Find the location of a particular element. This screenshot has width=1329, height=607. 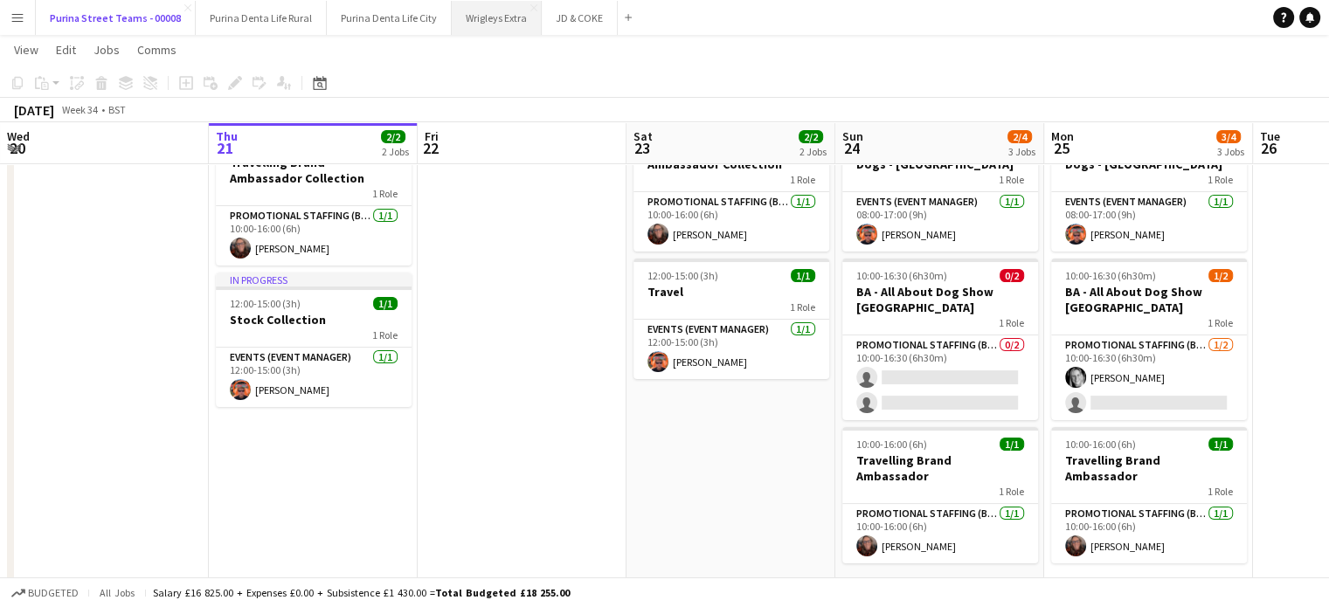

div: 10:00-16:00 (6h)1/1Travelling Brand Ambassador Collection1 RolePromotional Staffing (Brand Ambass... is located at coordinates (732, 184).